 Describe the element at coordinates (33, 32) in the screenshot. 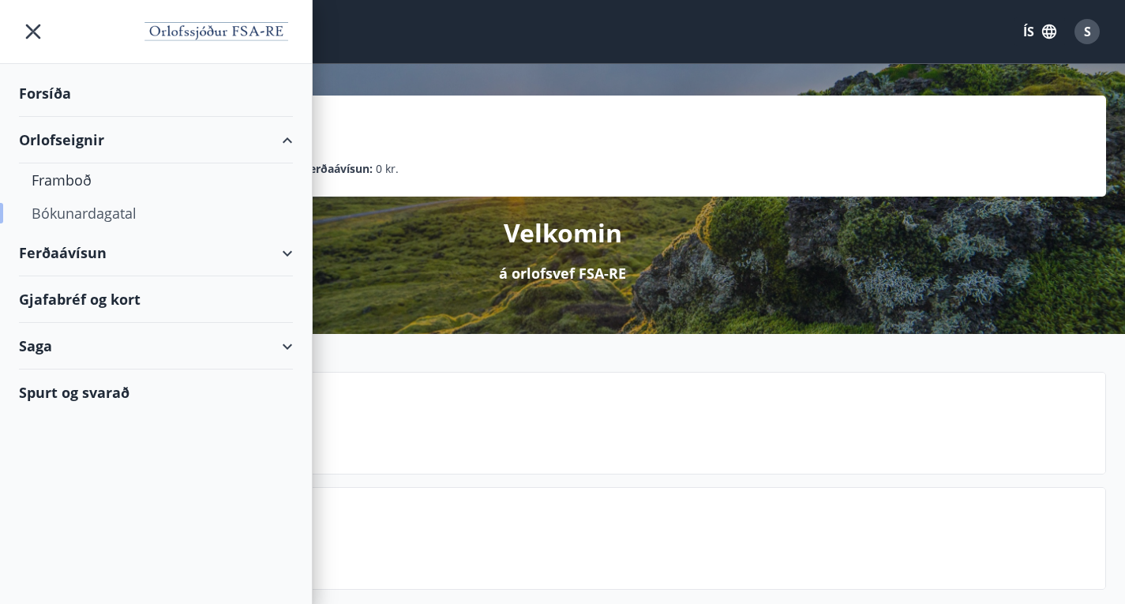

I see `button: menu` at that location.